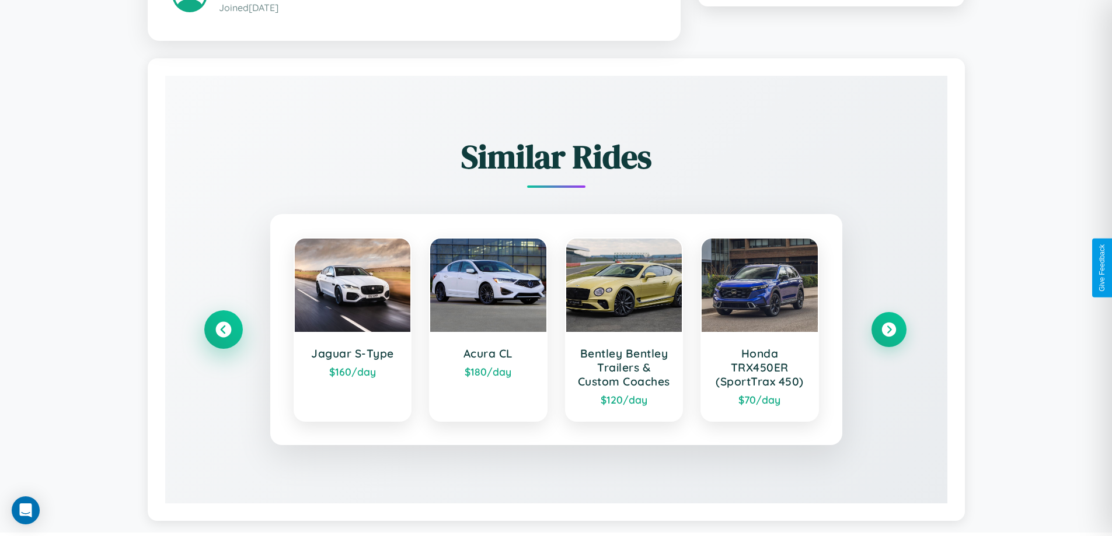 This screenshot has height=536, width=1112. Describe the element at coordinates (1102, 268) in the screenshot. I see `div: Give Feedback` at that location.